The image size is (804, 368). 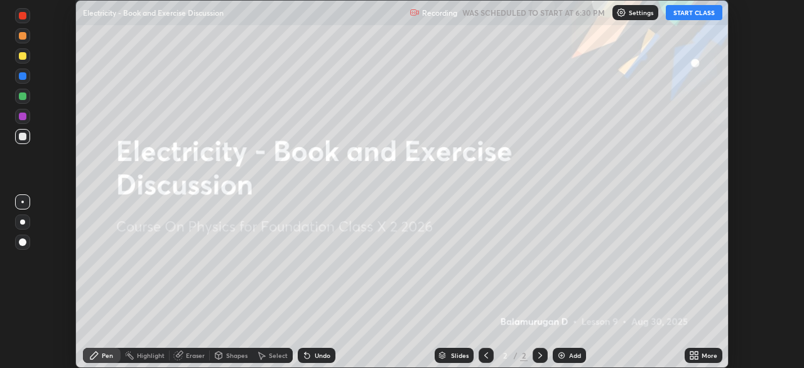 I want to click on div: More, so click(x=710, y=355).